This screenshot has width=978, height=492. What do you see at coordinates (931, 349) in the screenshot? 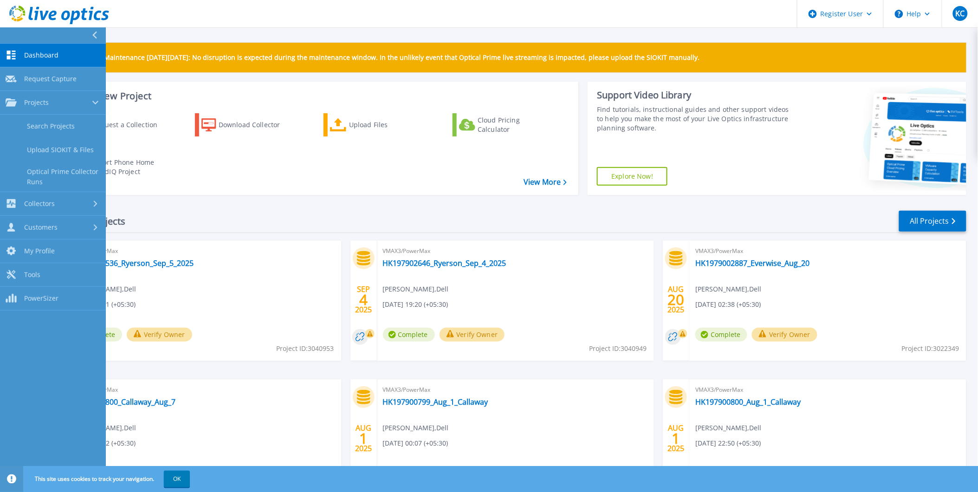
I see `span: Project ID: 3022349` at bounding box center [931, 349].